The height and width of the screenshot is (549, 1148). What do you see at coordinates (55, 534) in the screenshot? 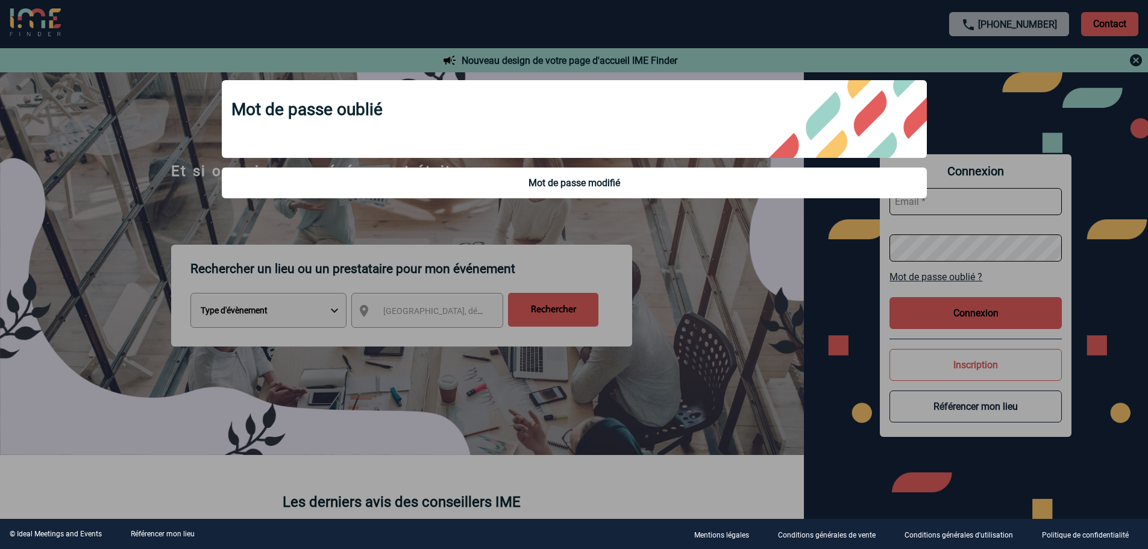
I see `div: © Ideal Meetings and Events` at bounding box center [55, 534].